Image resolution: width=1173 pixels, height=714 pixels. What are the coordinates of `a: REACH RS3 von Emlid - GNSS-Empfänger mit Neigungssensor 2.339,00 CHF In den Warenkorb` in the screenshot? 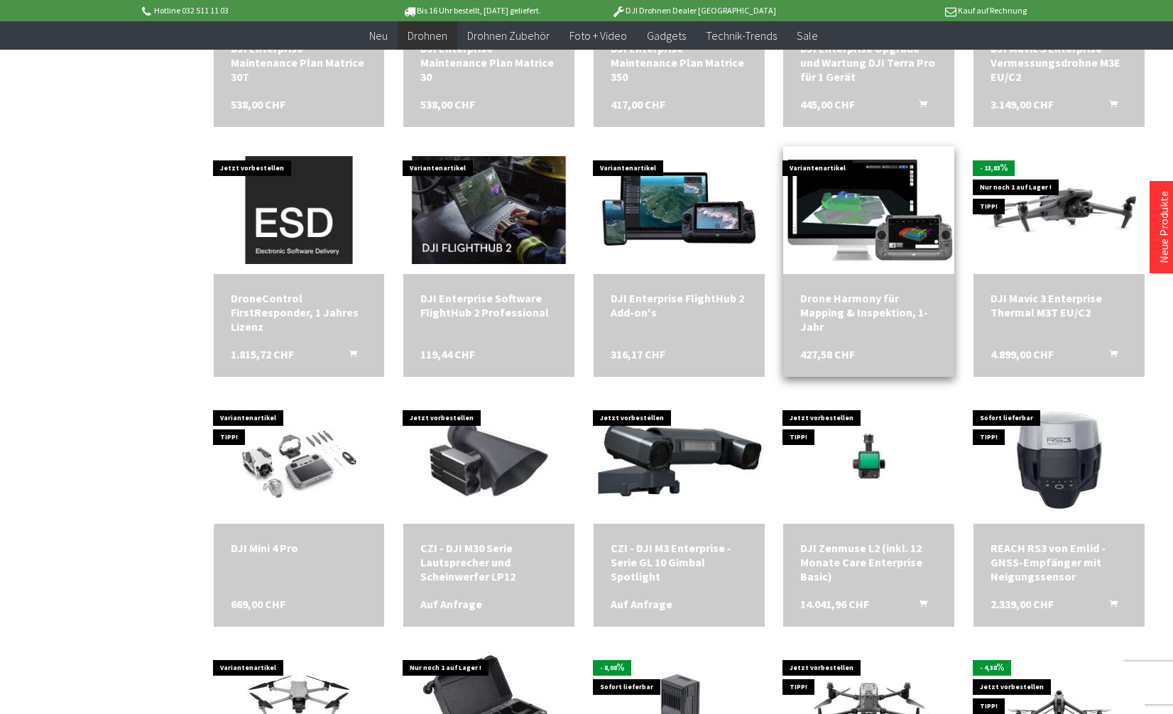 It's located at (1058, 562).